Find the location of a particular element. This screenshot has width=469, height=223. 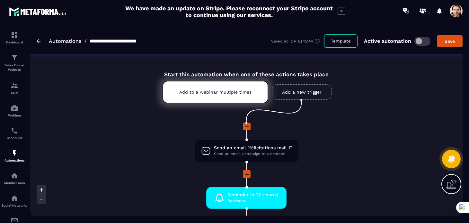

span: Send an email "félicitations mail 1" is located at coordinates (253, 147).